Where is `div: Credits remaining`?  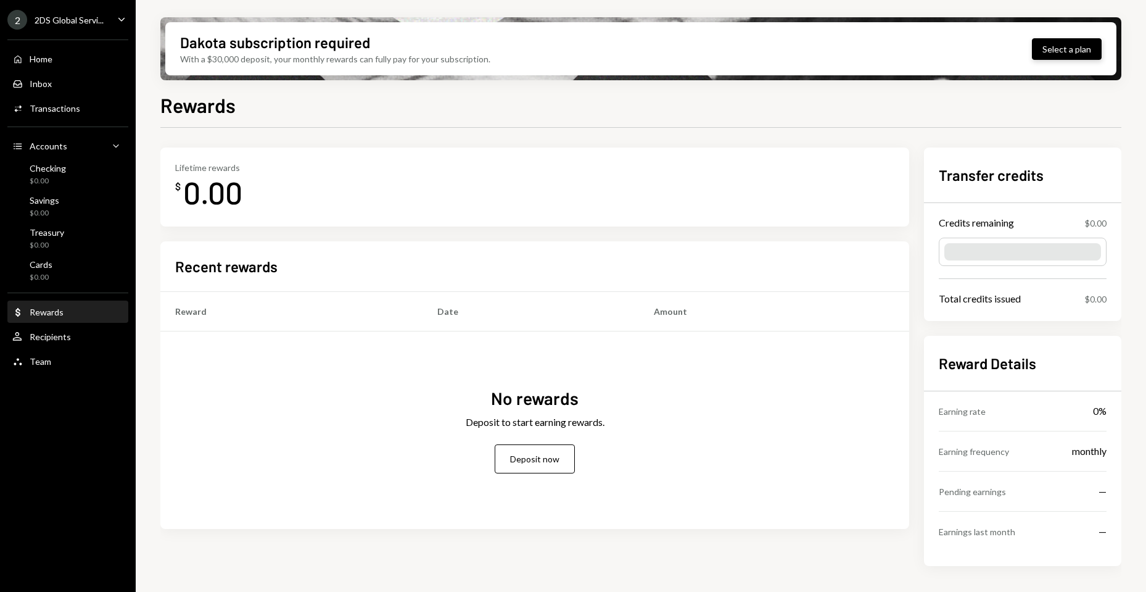 div: Credits remaining is located at coordinates (977, 223).